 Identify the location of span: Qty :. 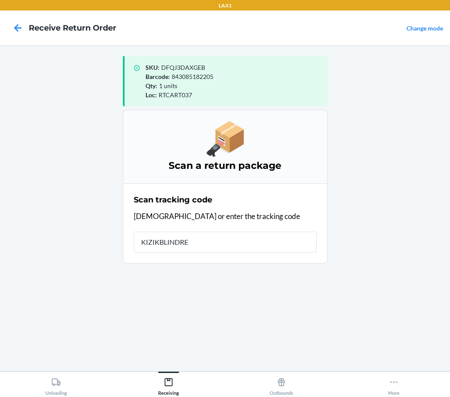
(151, 85).